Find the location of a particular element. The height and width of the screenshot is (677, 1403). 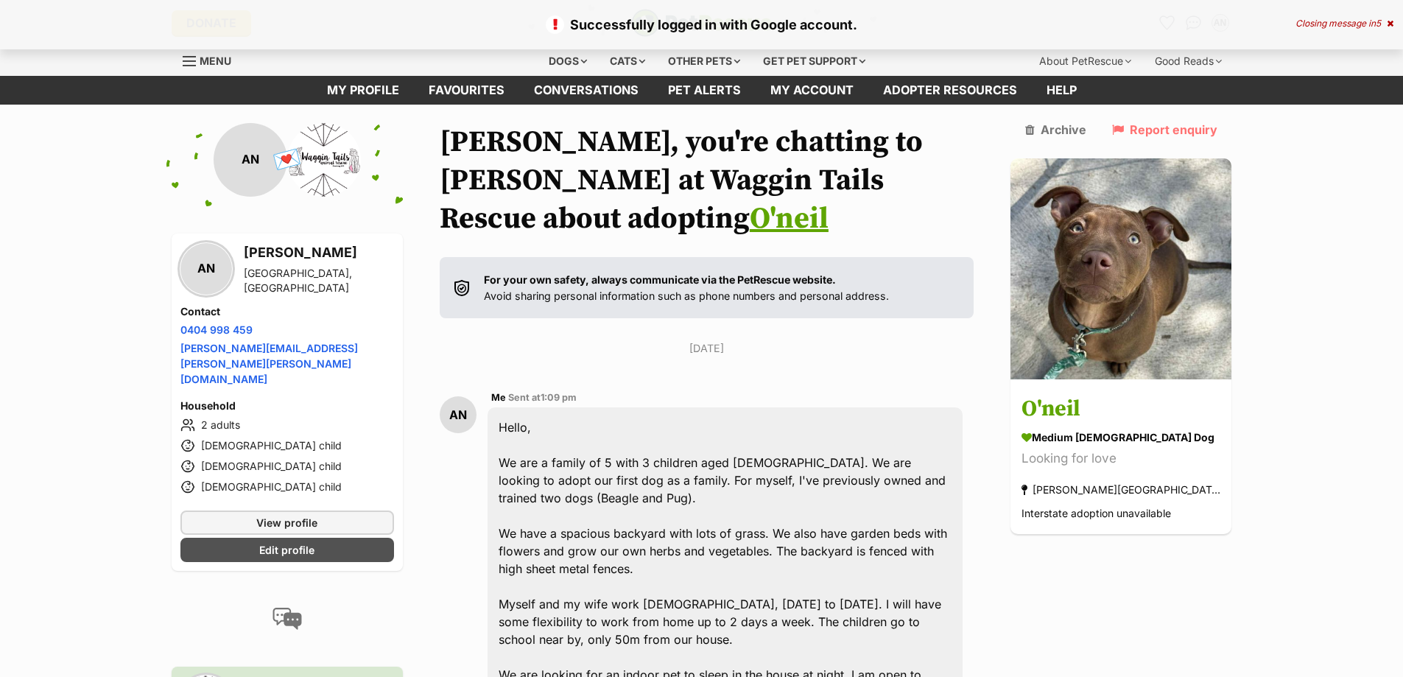

span: 5 is located at coordinates (1378, 23).